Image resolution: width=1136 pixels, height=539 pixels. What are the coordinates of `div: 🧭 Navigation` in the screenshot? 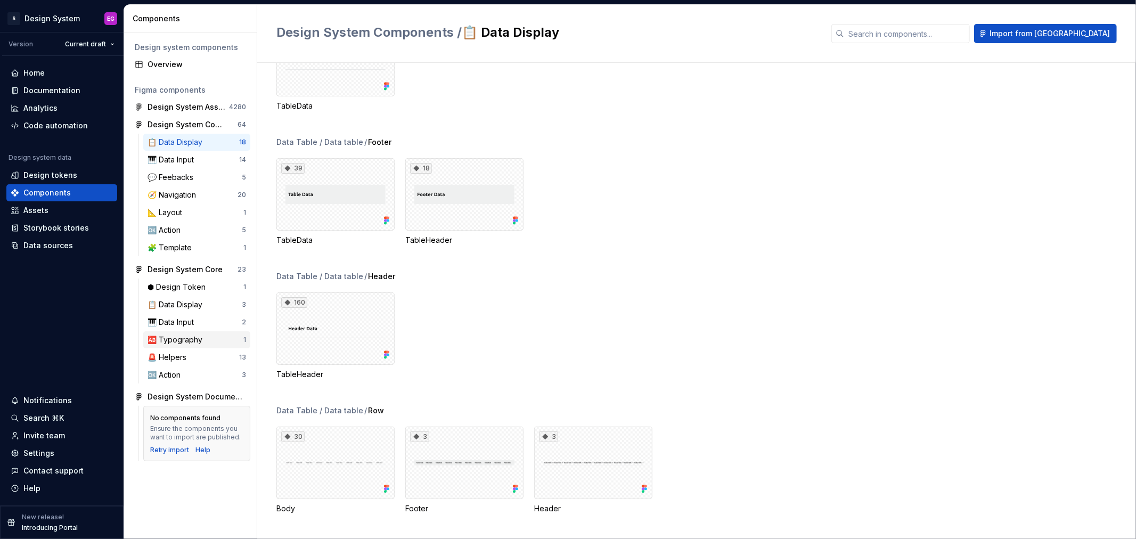 It's located at (174, 195).